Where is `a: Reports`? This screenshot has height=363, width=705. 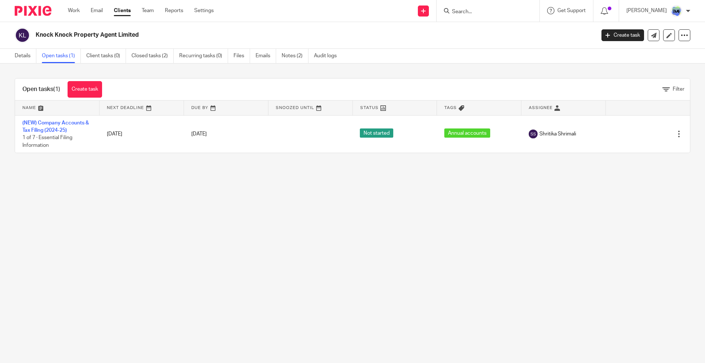 a: Reports is located at coordinates (174, 11).